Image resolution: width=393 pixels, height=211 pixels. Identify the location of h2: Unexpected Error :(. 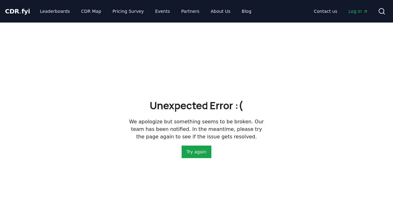
(196, 105).